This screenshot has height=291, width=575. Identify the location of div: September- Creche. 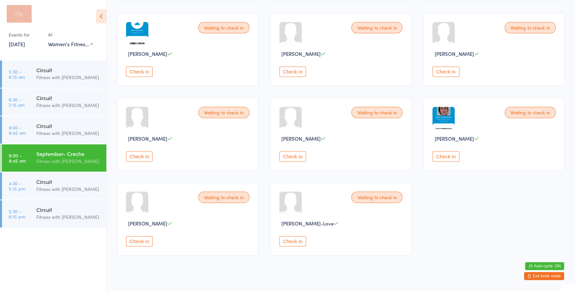
(68, 154).